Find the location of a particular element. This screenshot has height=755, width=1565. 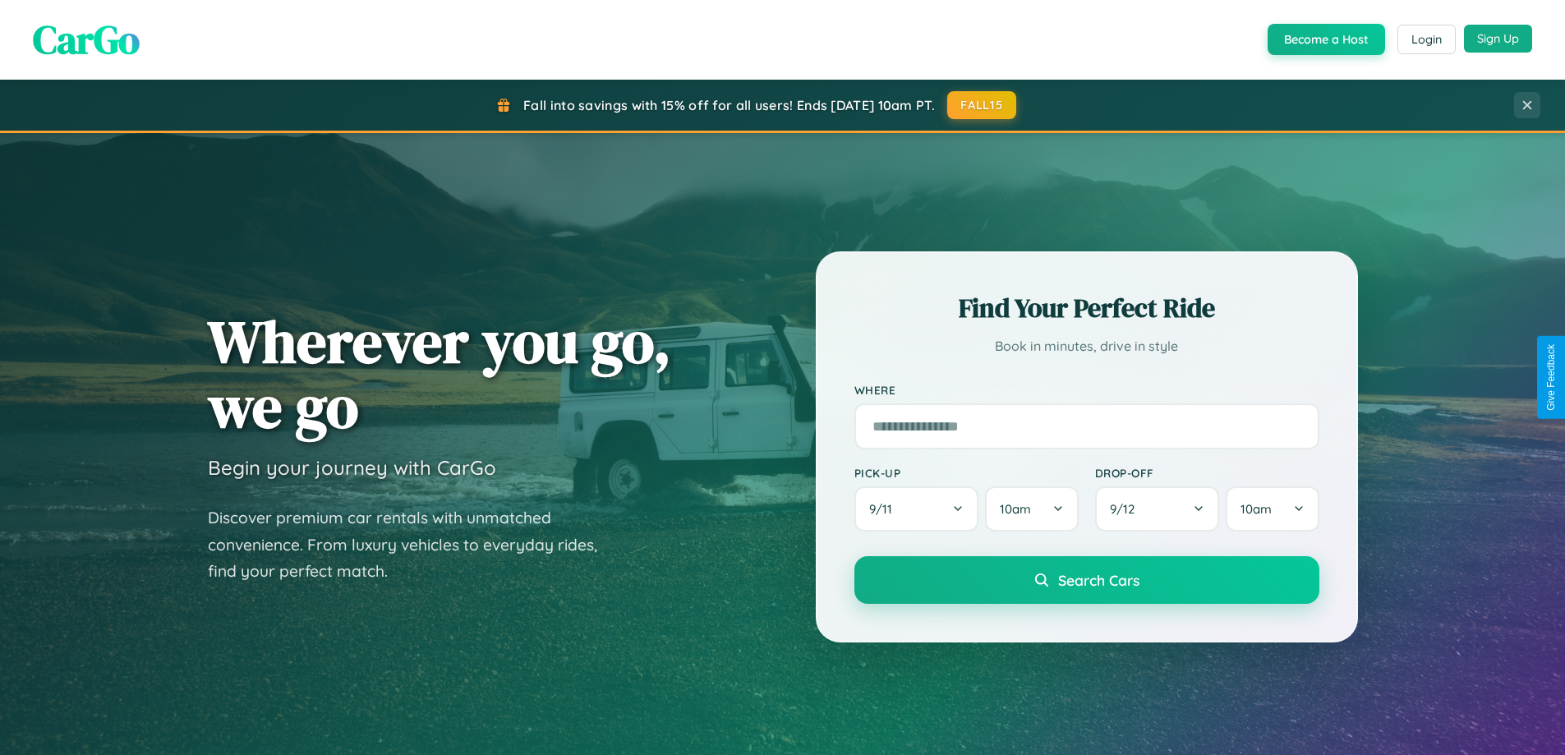

span: Search Cars is located at coordinates (1098, 580).